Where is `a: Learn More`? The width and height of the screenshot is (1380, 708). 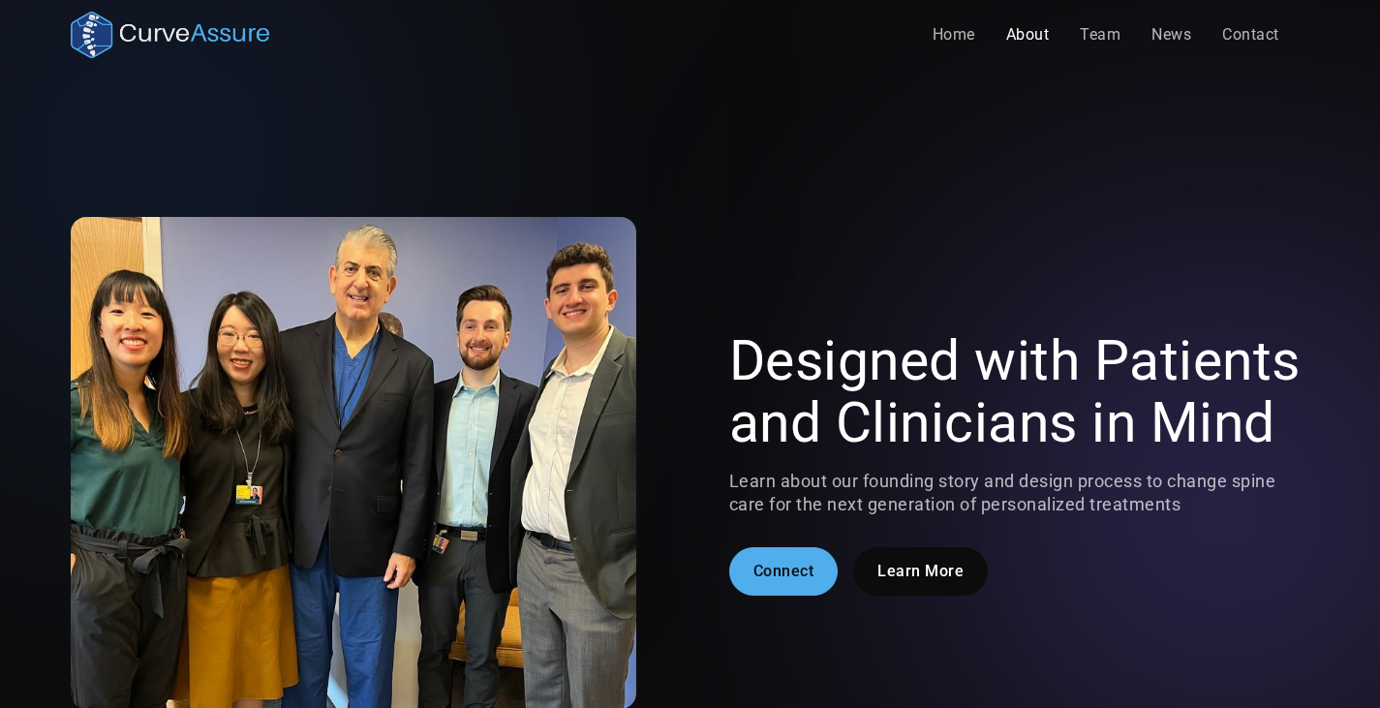 a: Learn More is located at coordinates (920, 571).